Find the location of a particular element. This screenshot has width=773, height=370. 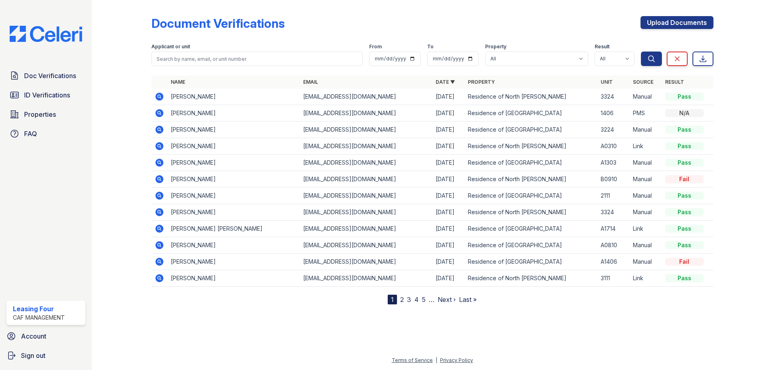

td: PMS is located at coordinates (645, 113).